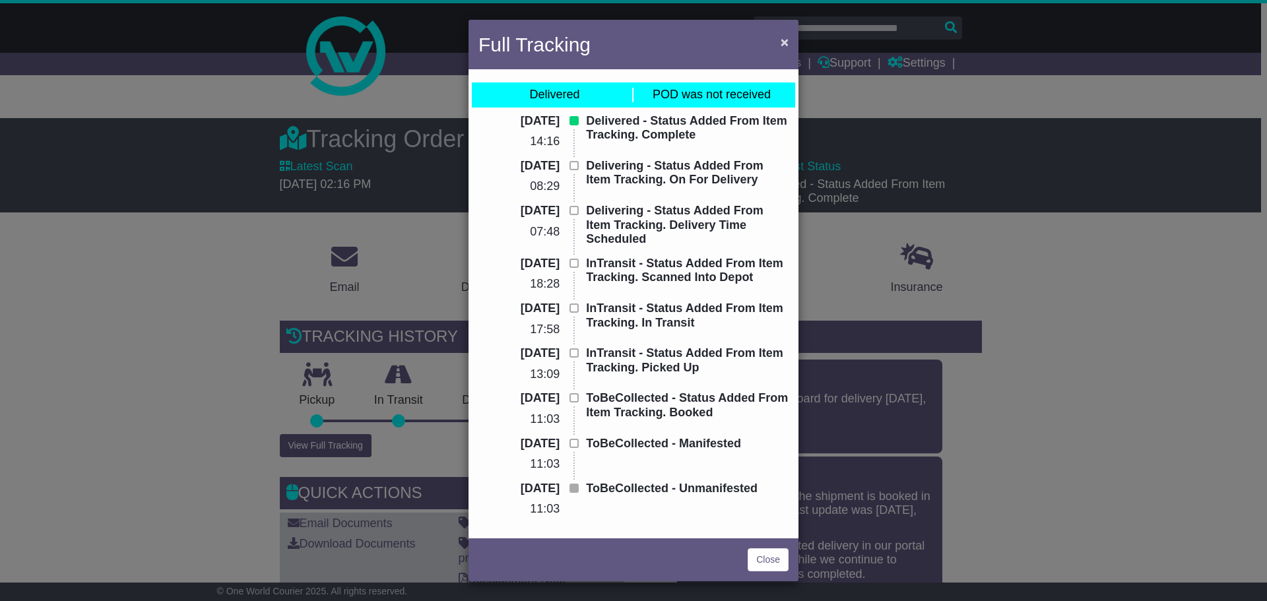  I want to click on p: 13:09, so click(519, 375).